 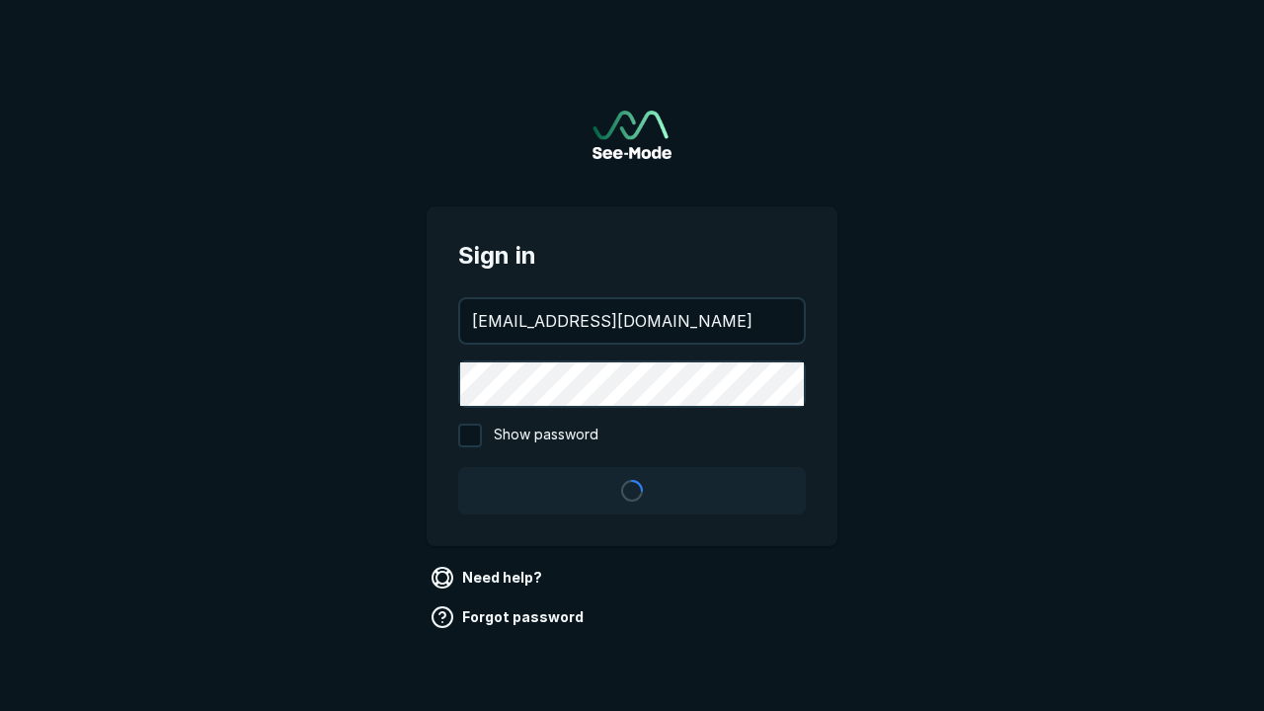 I want to click on img: See-Mode Logo, so click(x=632, y=134).